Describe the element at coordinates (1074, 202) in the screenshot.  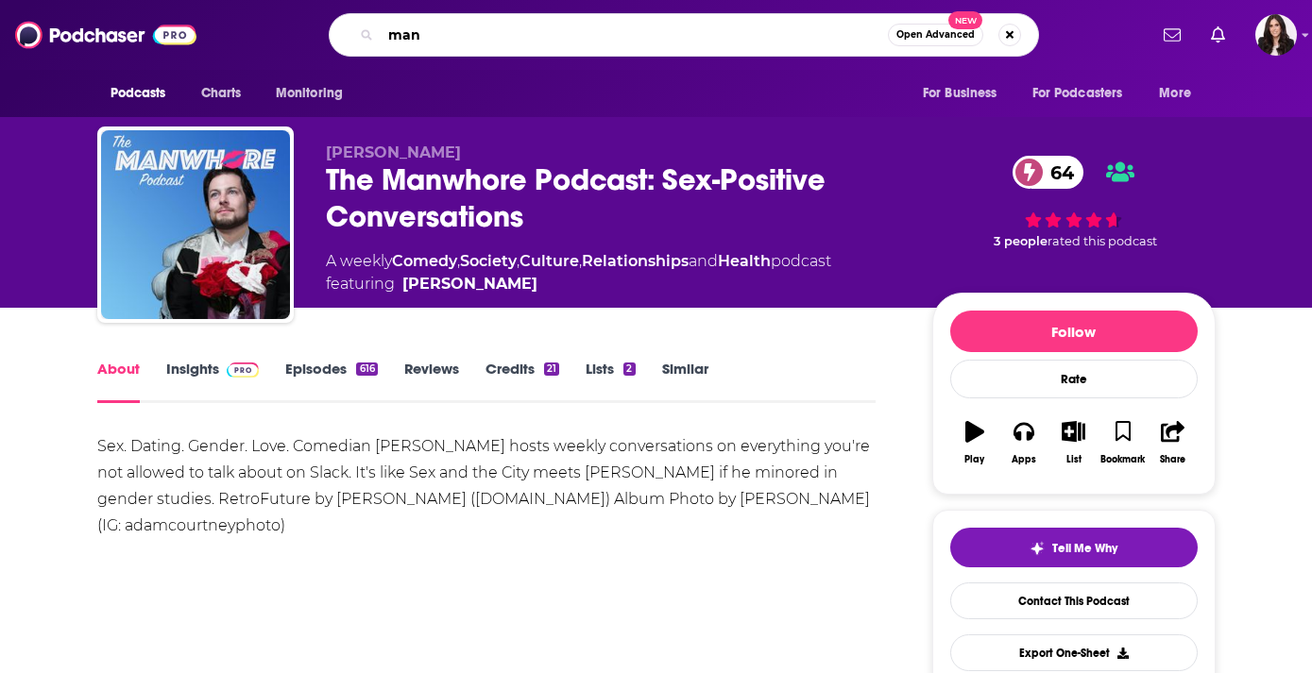
I see `div: 64 3 peoplerated this podcast` at that location.